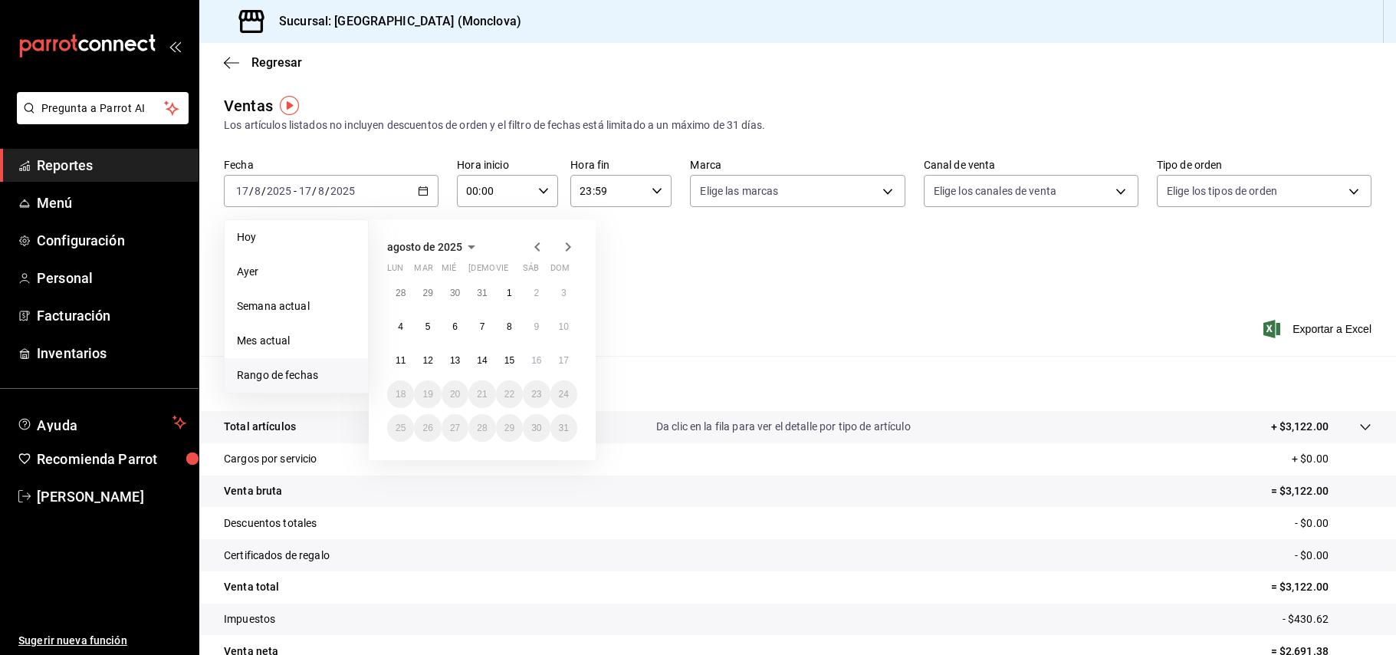 The width and height of the screenshot is (1396, 655). Describe the element at coordinates (482, 293) in the screenshot. I see `abbr: 31 de julio de 2025` at that location.